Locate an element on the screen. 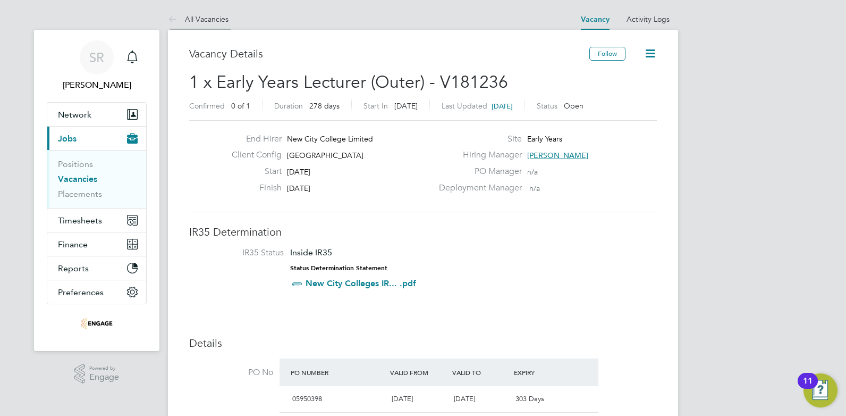  span: Timesheets is located at coordinates (80, 220).